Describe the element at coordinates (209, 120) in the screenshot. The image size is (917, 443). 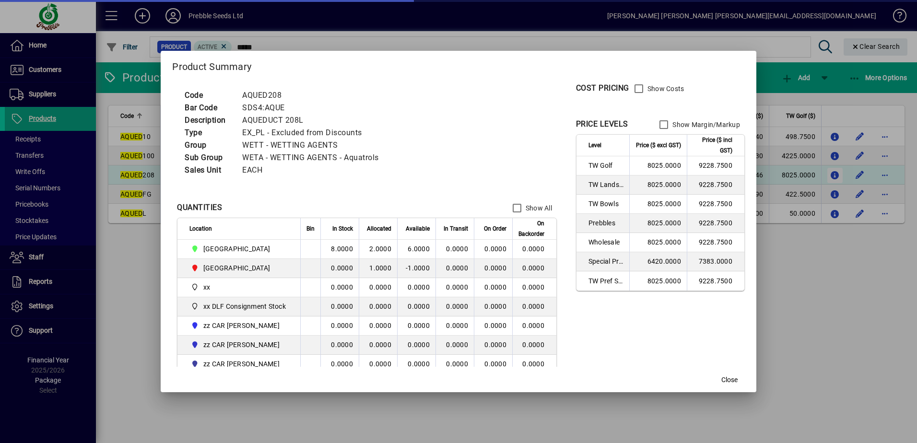
I see `td: Description` at that location.